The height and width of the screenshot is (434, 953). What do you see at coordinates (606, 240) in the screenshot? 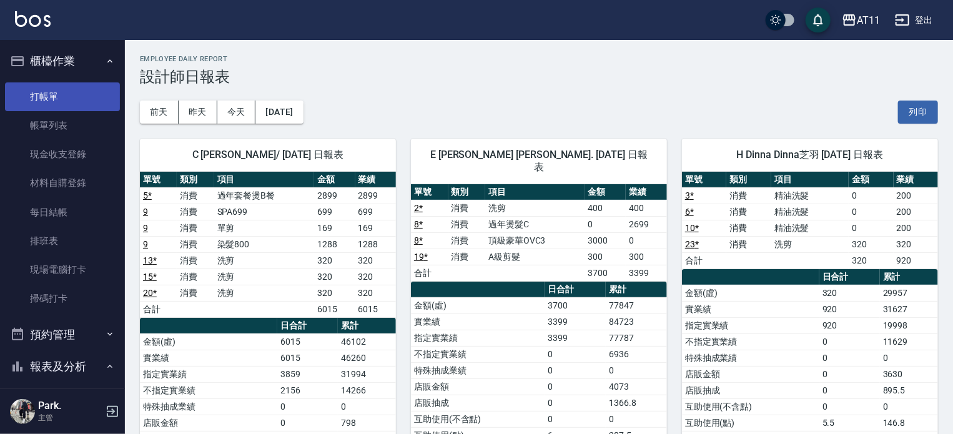
I see `td: 3000` at bounding box center [606, 240].